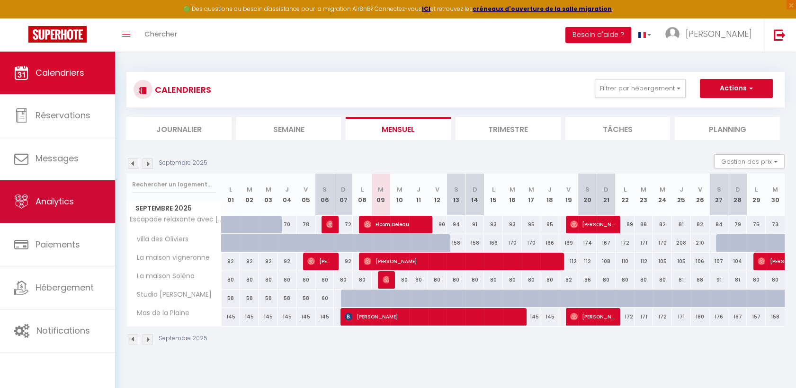  I want to click on div: 174, so click(588, 243).